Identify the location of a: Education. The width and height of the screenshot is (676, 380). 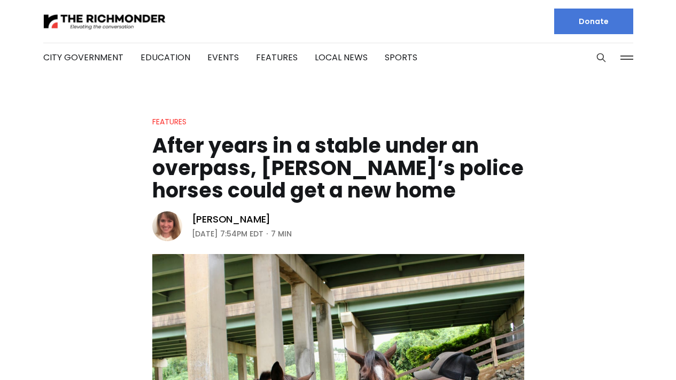
(165, 57).